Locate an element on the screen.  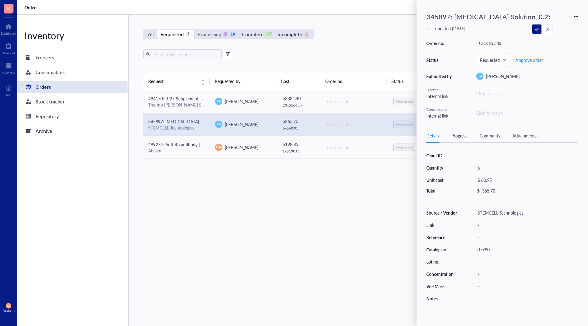
div: Unit cost is located at coordinates (442, 180).